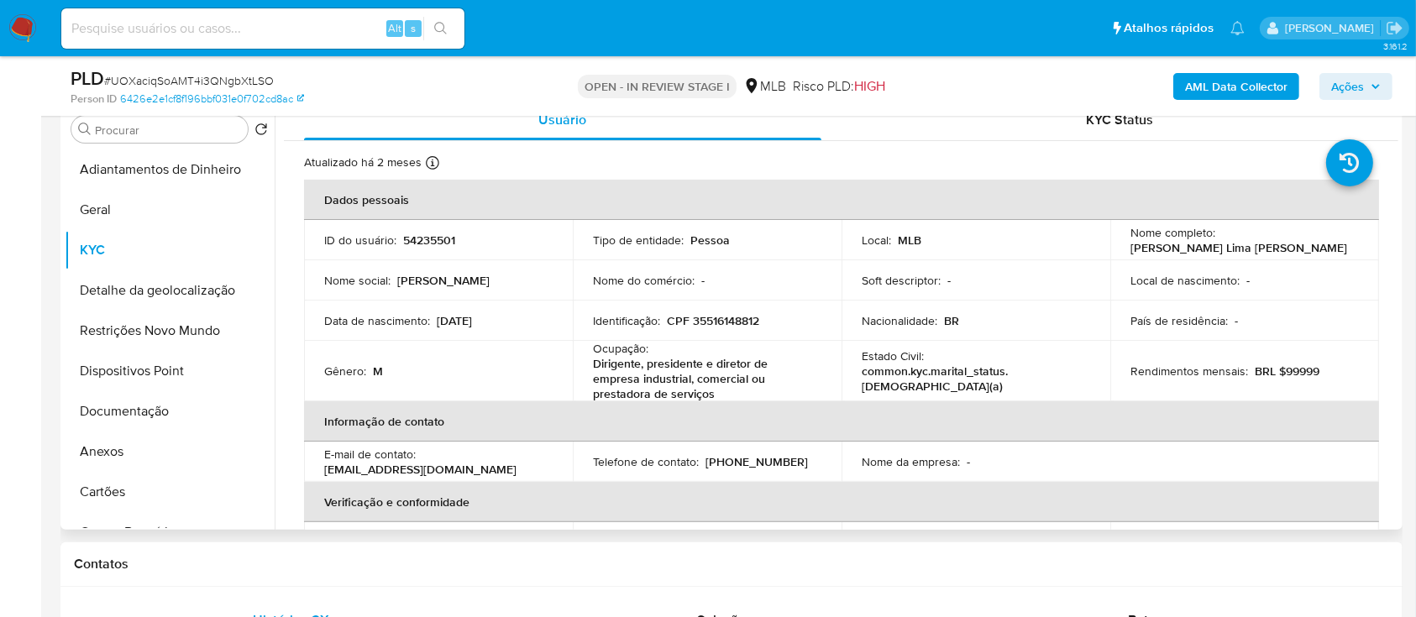 Image resolution: width=1416 pixels, height=617 pixels. What do you see at coordinates (1119, 119) in the screenshot?
I see `span: KYC Status` at bounding box center [1119, 119].